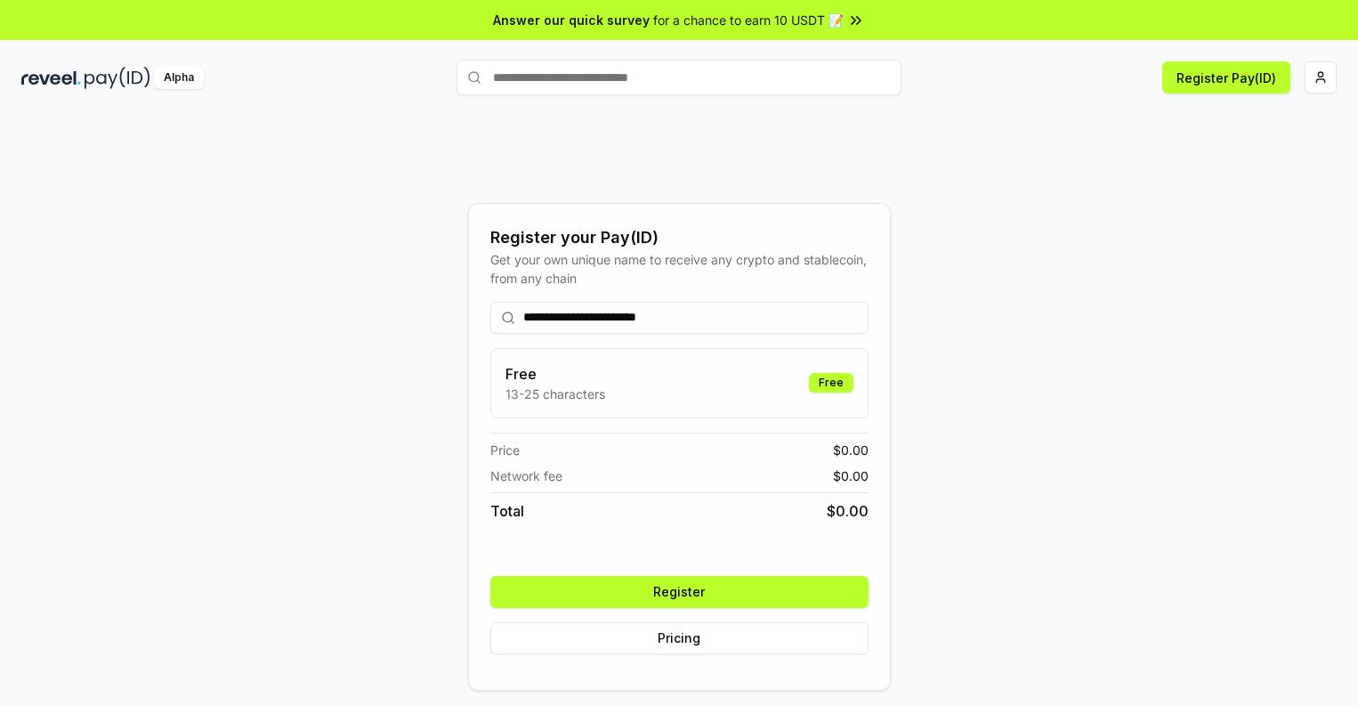  Describe the element at coordinates (679, 269) in the screenshot. I see `div: Get your own unique name to receive any crypto and stablecoin, from any chain` at that location.